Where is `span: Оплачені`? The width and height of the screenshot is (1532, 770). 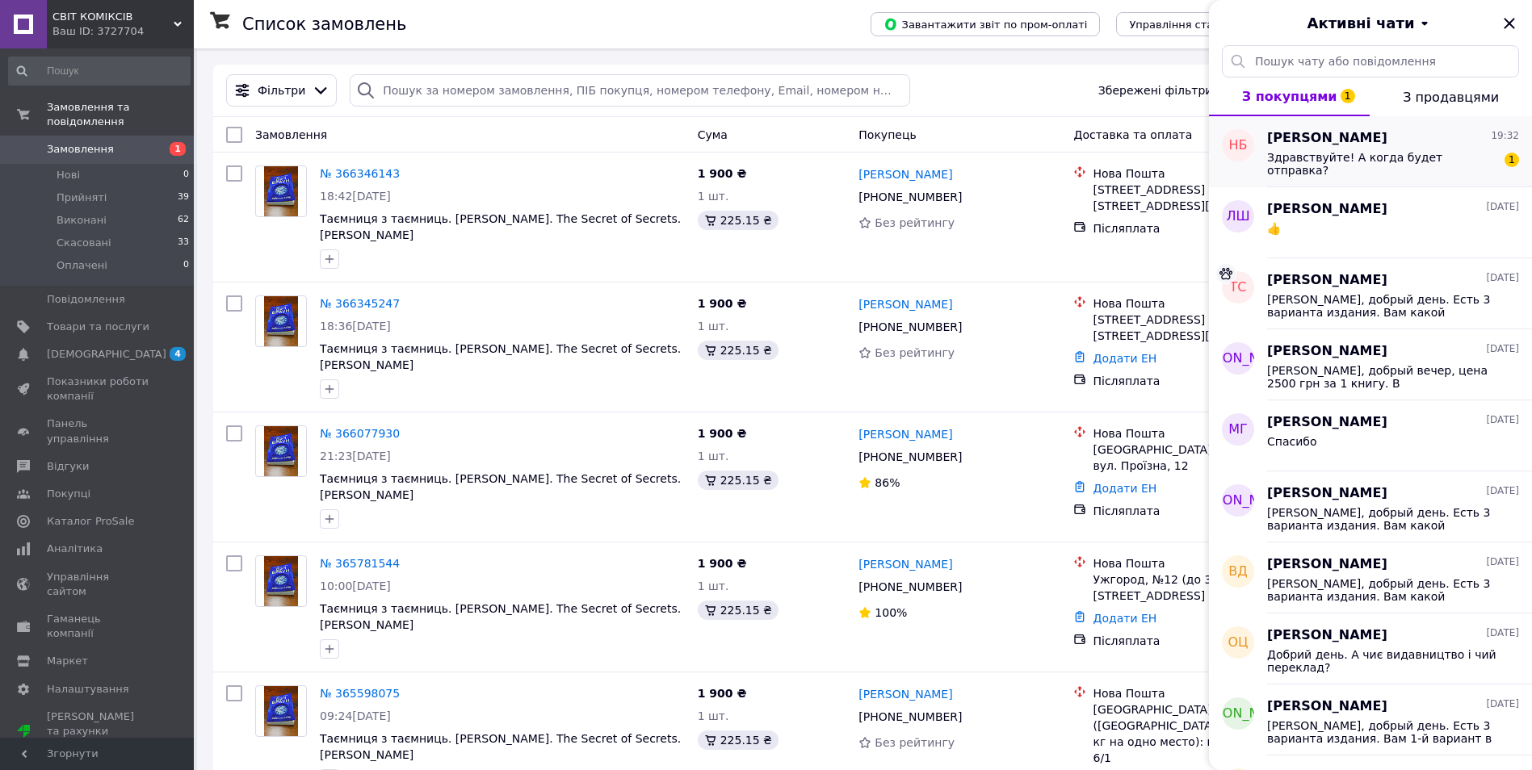
span: Оплачені is located at coordinates (82, 266).